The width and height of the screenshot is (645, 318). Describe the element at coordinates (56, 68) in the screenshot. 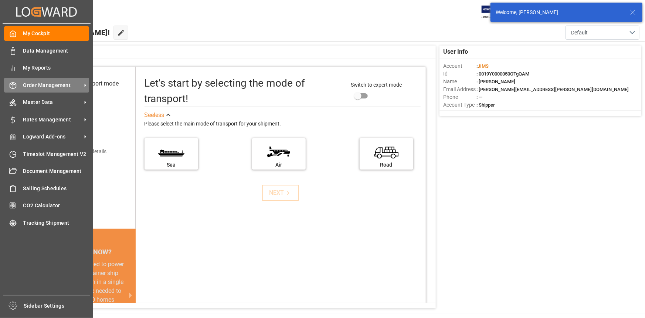

I see `span: My Reports` at that location.